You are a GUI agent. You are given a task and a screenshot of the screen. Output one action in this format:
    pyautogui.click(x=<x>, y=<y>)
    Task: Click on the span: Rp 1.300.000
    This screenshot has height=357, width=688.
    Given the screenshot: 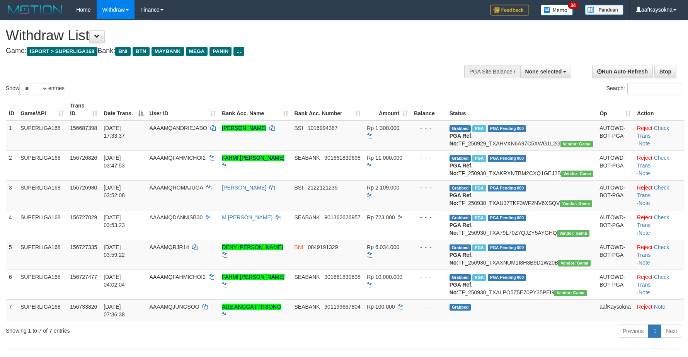 What is the action you would take?
    pyautogui.click(x=383, y=128)
    